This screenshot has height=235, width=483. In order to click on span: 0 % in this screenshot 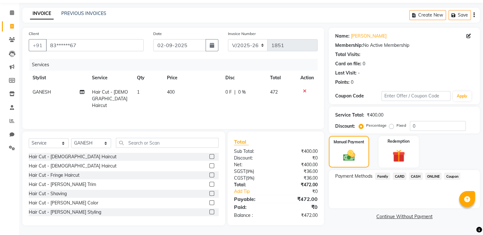, I will do `click(242, 92)`.